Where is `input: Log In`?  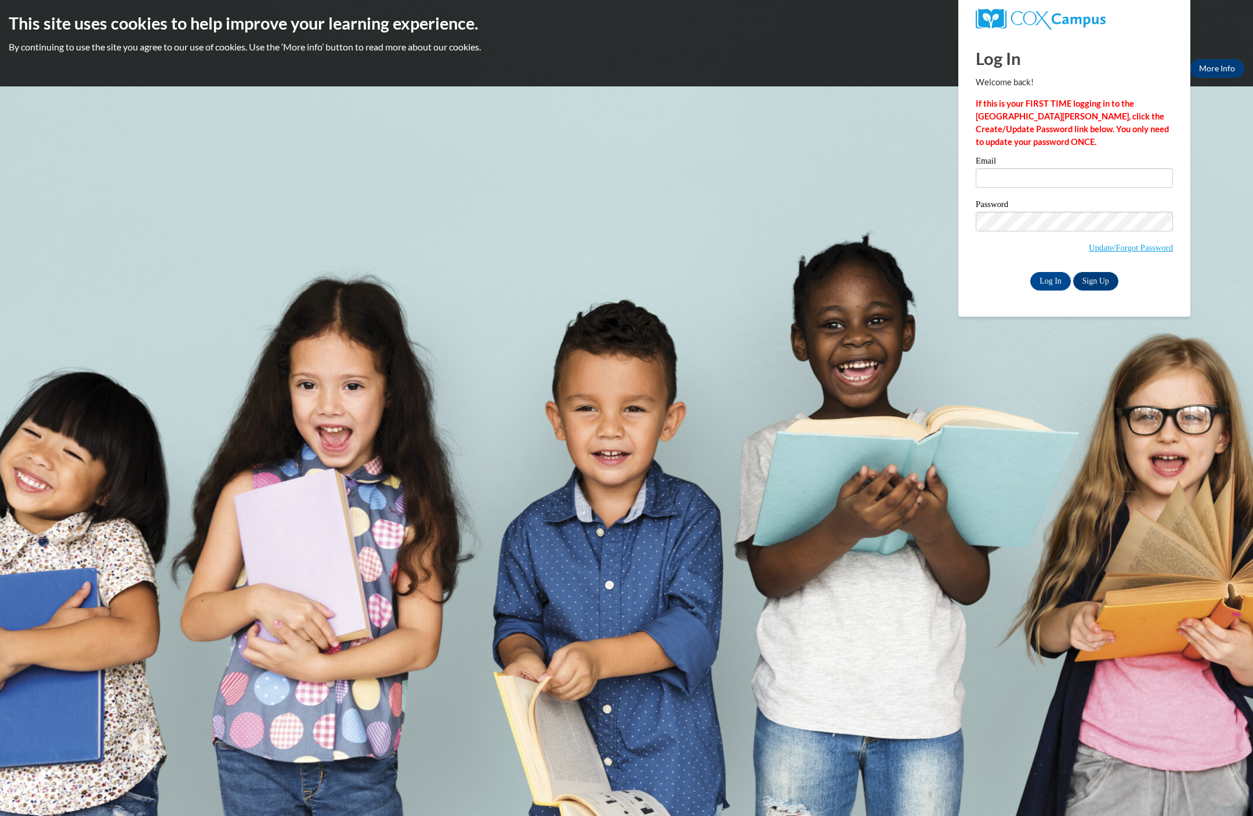
input: Log In is located at coordinates (1050, 281).